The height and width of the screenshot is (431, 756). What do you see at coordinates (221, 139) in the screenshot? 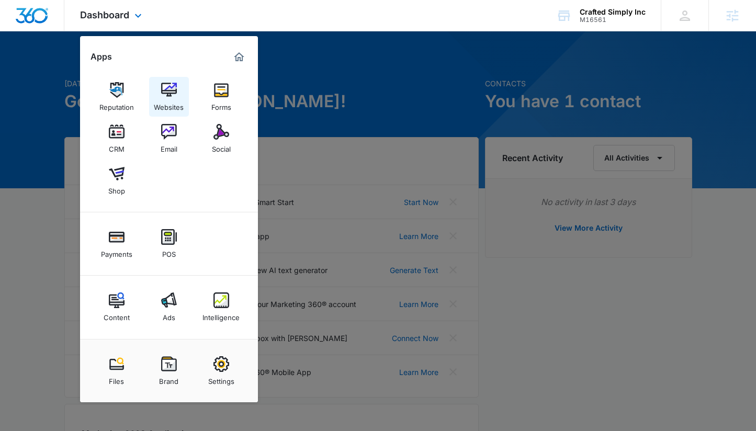
I see `a: Social` at bounding box center [221, 139].